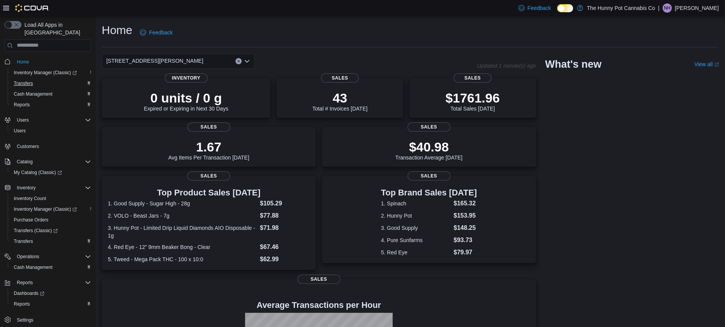  Describe the element at coordinates (472, 98) in the screenshot. I see `p: $1761.96` at that location.